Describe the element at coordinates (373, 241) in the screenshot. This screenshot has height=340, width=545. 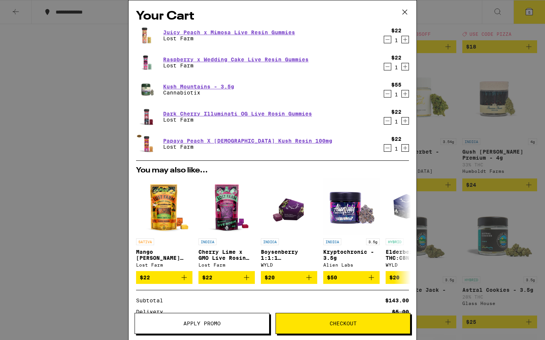
I see `p: 3.5g` at that location.